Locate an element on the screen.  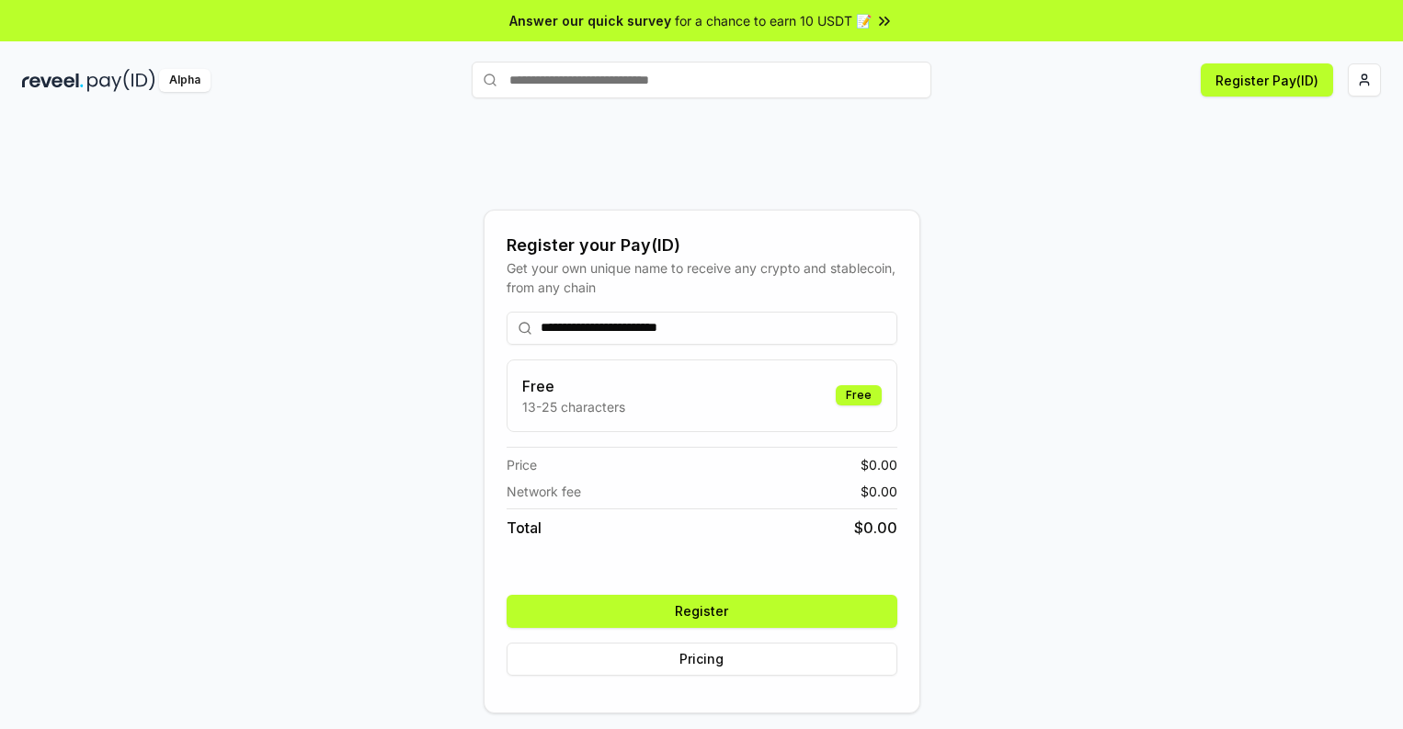
span: Answer our quick survey is located at coordinates (590, 20).